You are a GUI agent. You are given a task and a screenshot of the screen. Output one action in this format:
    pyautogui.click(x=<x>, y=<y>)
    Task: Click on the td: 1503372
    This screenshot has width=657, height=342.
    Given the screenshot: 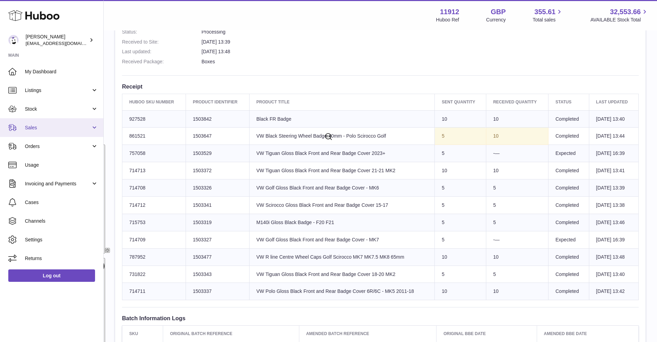 What is the action you would take?
    pyautogui.click(x=217, y=171)
    